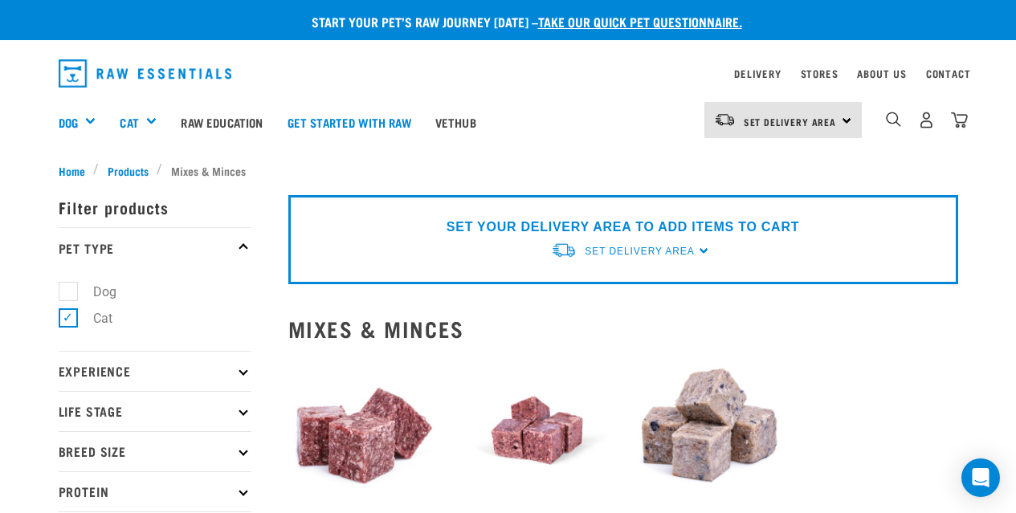 This screenshot has height=513, width=1016. I want to click on a: Products, so click(128, 170).